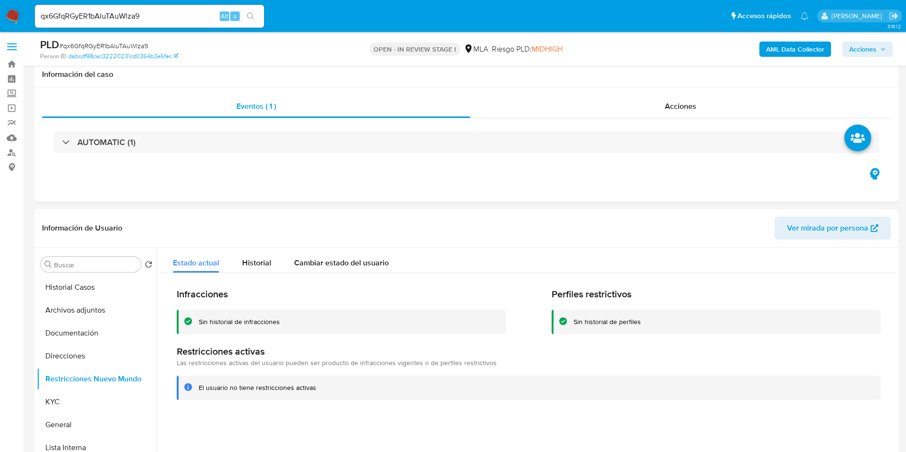 The width and height of the screenshot is (906, 452). What do you see at coordinates (893, 16) in the screenshot?
I see `a: Salir` at bounding box center [893, 16].